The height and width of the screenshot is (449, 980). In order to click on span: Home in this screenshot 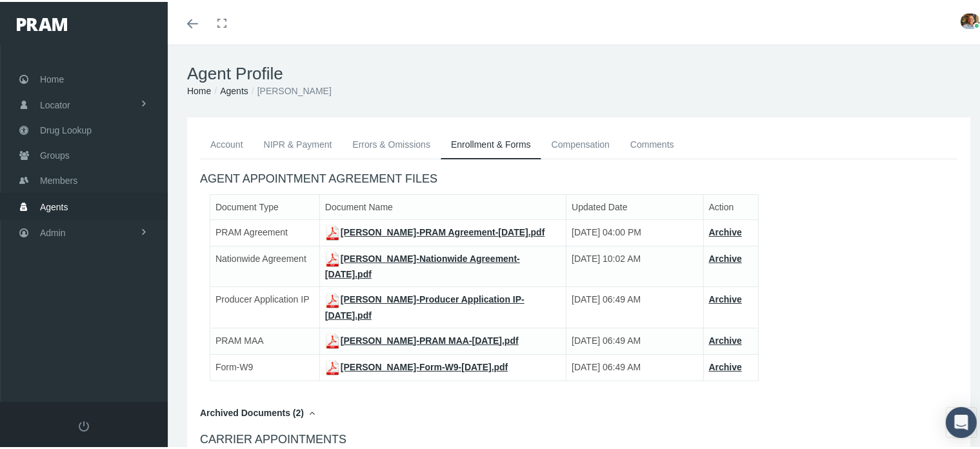, I will do `click(52, 77)`.